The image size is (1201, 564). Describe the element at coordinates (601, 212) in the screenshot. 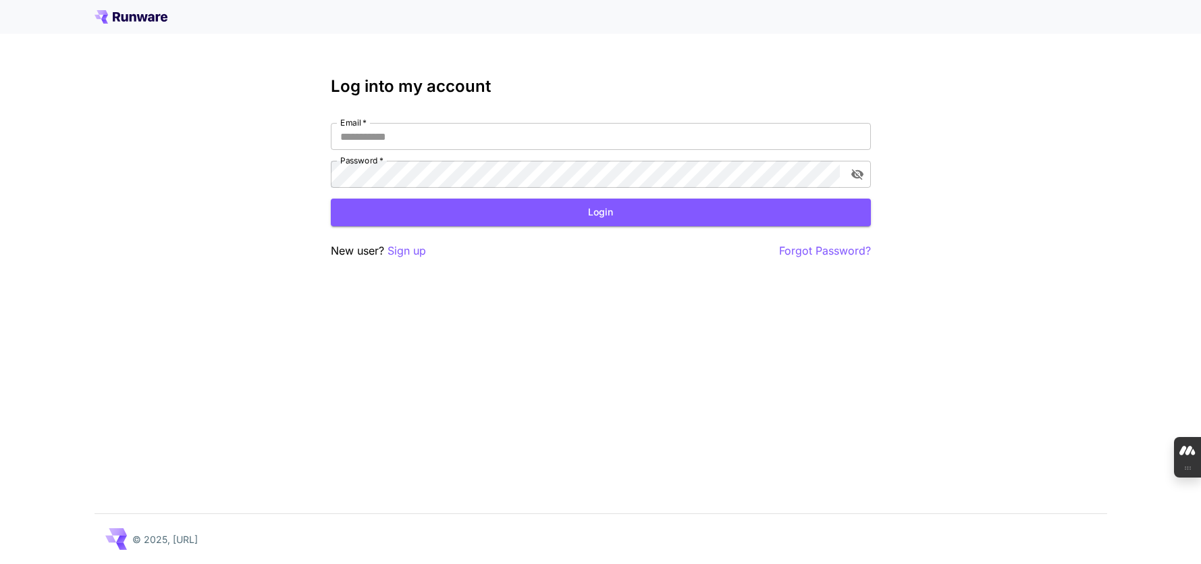

I see `button: Login` at that location.